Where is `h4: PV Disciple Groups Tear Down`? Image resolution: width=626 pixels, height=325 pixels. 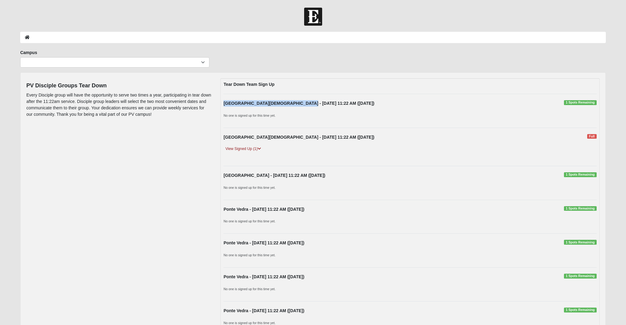 h4: PV Disciple Groups Tear Down is located at coordinates (119, 86).